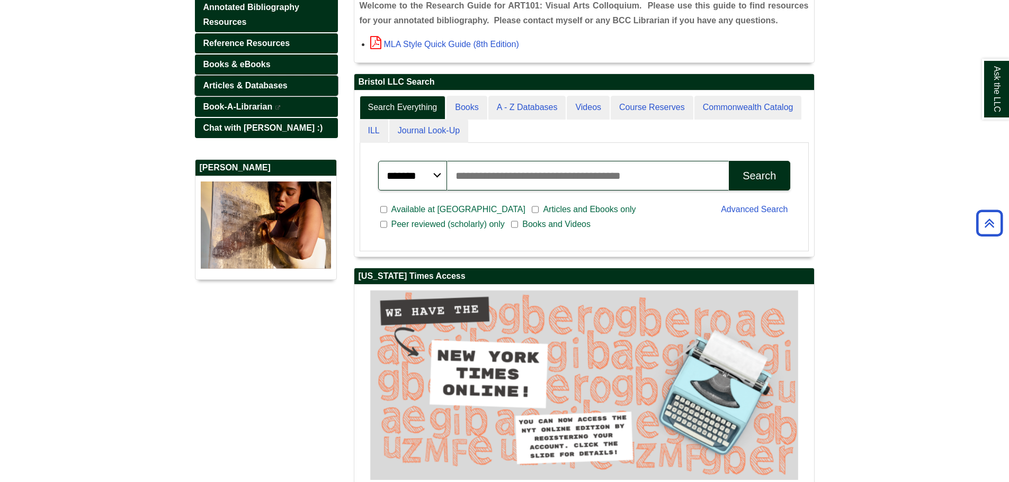 The image size is (1009, 482). Describe the element at coordinates (989, 223) in the screenshot. I see `a: Back to Top` at that location.